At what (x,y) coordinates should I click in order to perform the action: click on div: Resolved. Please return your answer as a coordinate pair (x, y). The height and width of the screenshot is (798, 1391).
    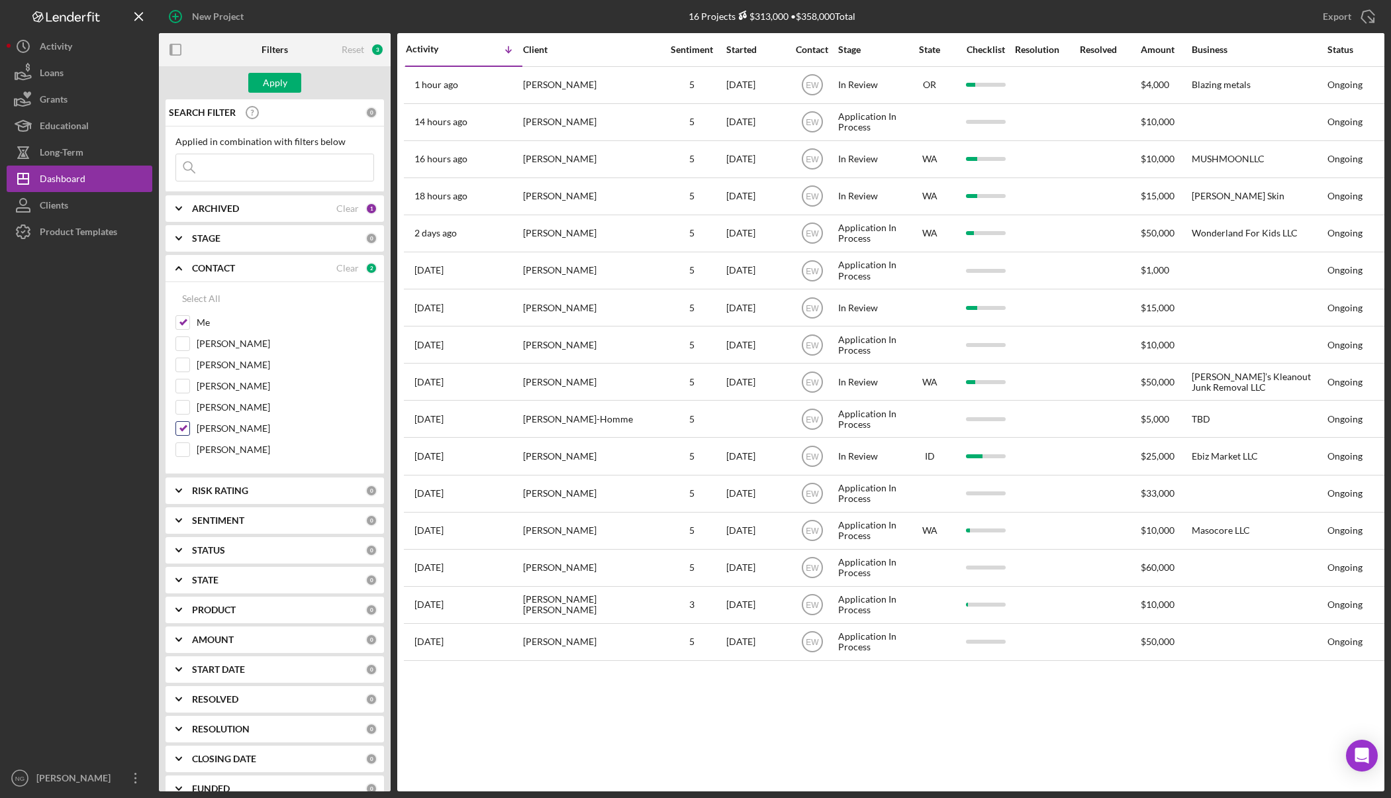
    Looking at the image, I should click on (1110, 50).